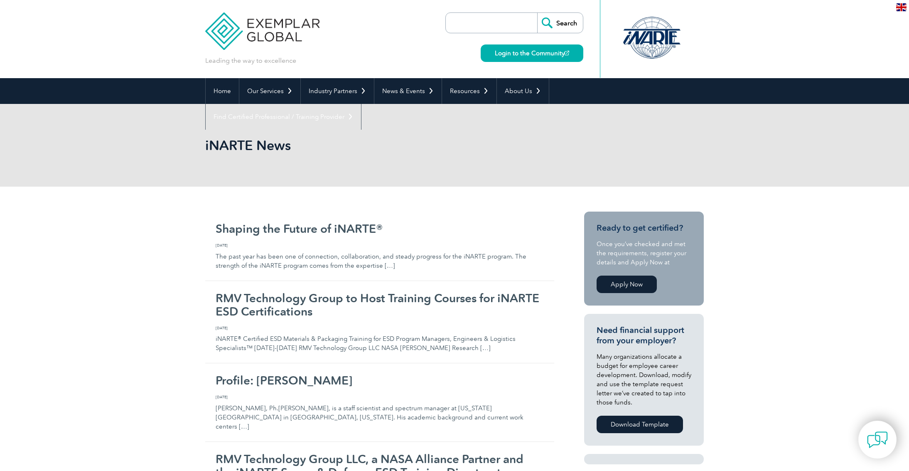 The image size is (909, 471). Describe the element at coordinates (567, 53) in the screenshot. I see `img: open_square.png` at that location.